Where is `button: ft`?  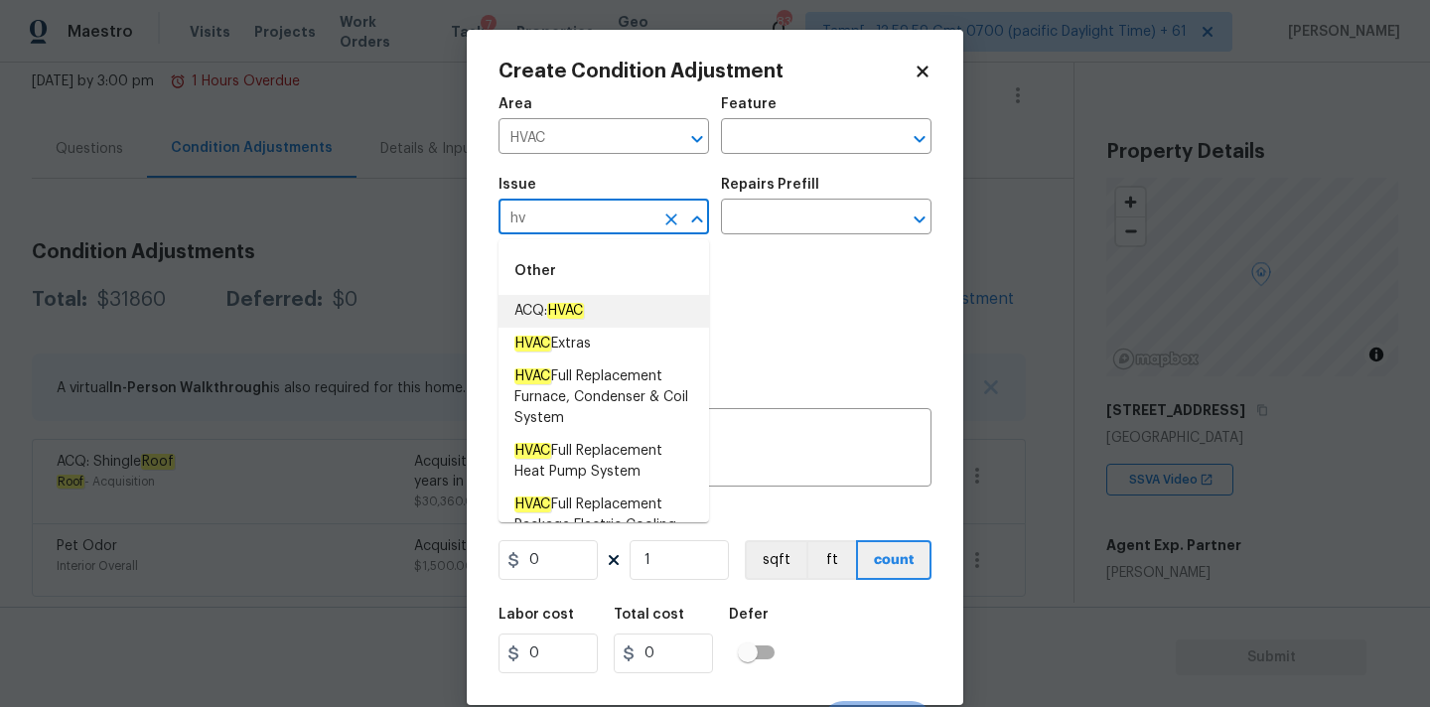
button: ft is located at coordinates (831, 560).